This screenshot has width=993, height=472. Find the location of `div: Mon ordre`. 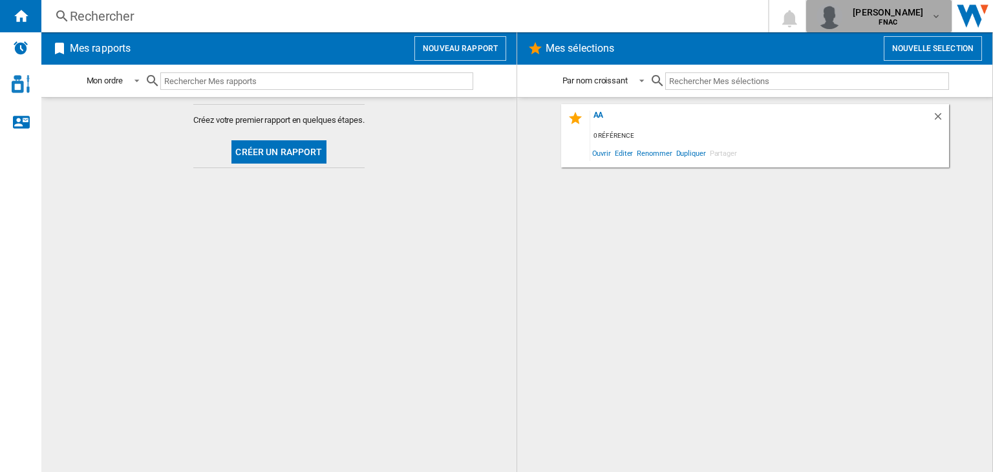

div: Mon ordre is located at coordinates (105, 80).